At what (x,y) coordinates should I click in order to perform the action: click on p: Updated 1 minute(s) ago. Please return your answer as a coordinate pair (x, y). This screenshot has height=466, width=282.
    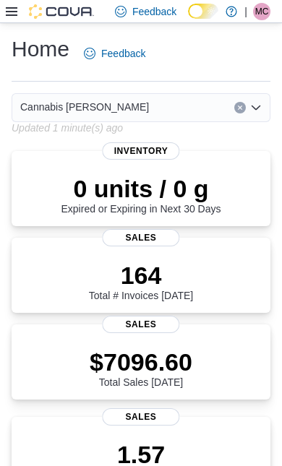
    Looking at the image, I should click on (67, 128).